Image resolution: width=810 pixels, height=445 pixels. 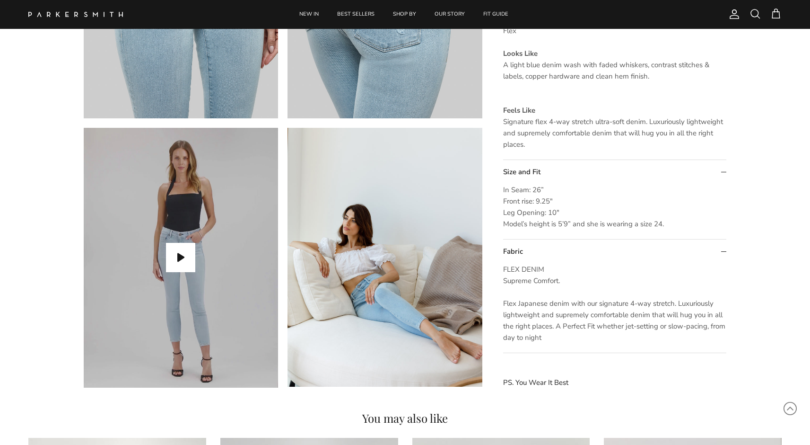 I want to click on svg: Scroll to Top, so click(x=790, y=408).